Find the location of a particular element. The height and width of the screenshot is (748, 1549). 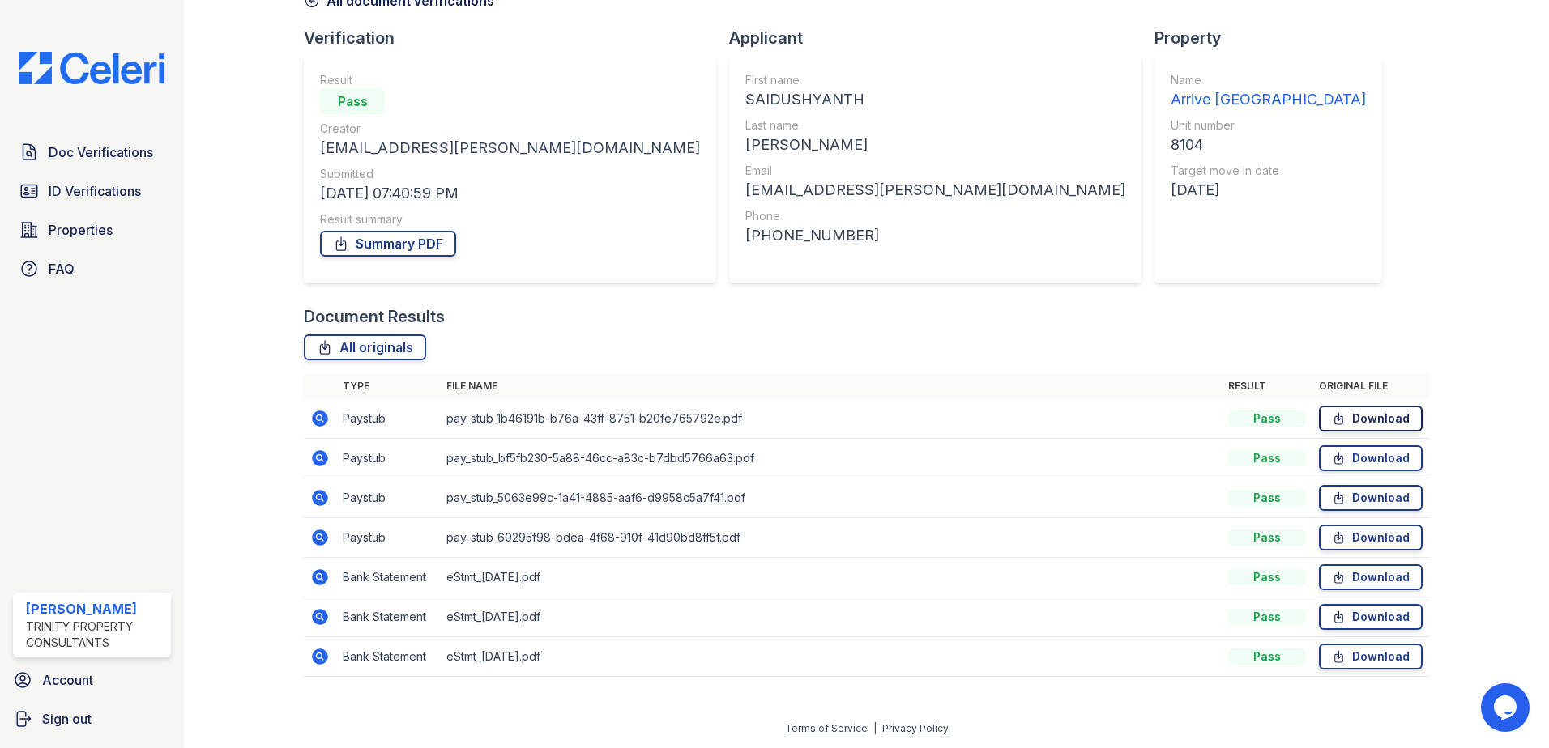

span: FAQ is located at coordinates (62, 269).